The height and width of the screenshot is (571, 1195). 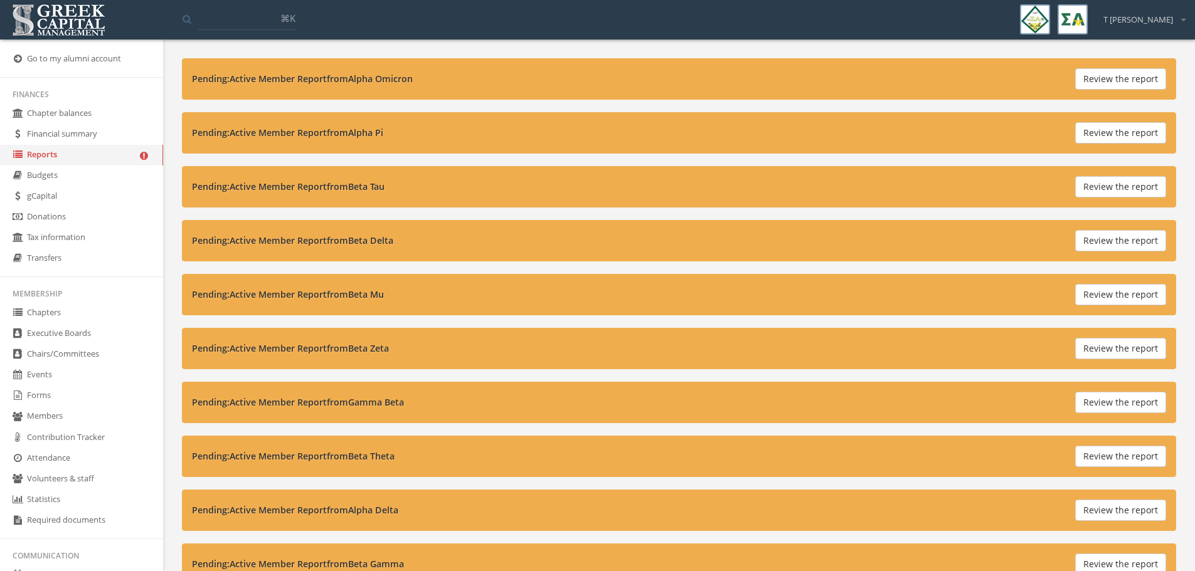 I want to click on strong: Pending: Active Member Report from Beta Theta, so click(x=293, y=456).